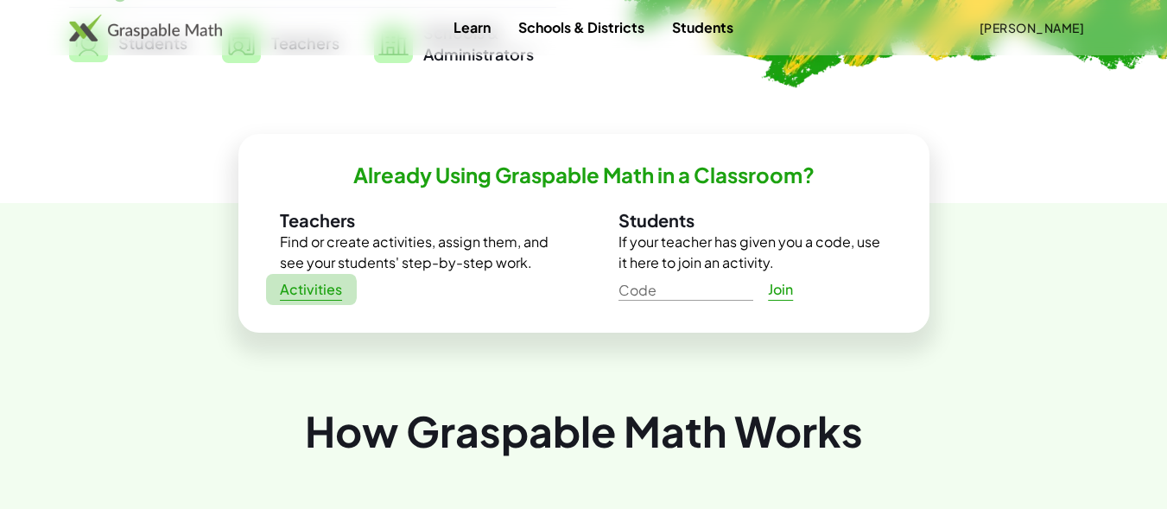 The image size is (1167, 509). Describe the element at coordinates (781, 289) in the screenshot. I see `a: Join` at that location.